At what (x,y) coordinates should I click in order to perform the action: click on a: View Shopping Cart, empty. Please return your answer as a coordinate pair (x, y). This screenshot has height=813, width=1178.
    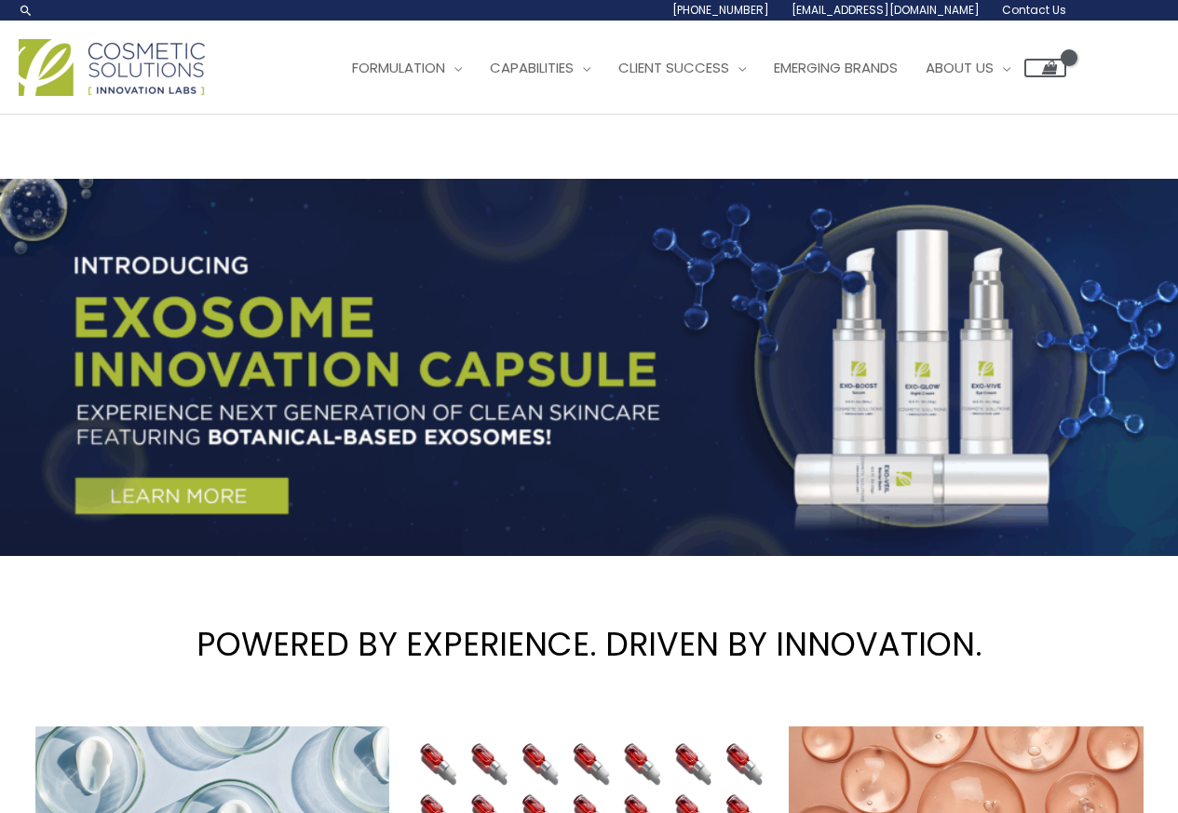
    Looking at the image, I should click on (1045, 68).